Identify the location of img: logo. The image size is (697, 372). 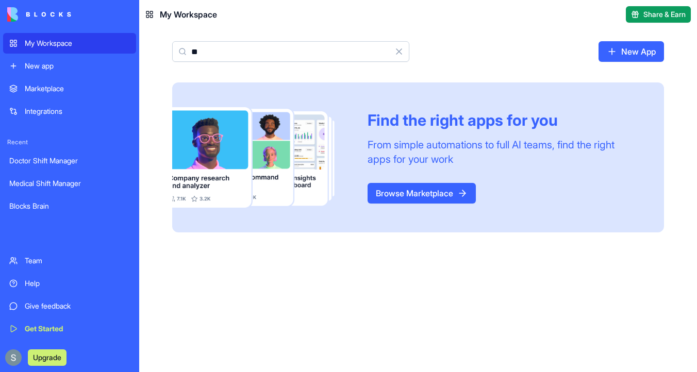
(39, 14).